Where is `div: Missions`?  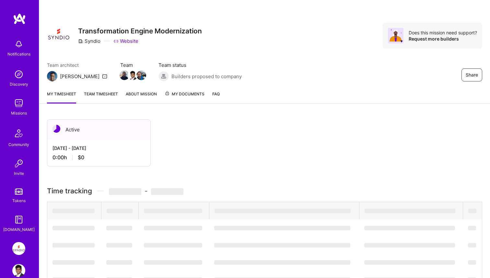 div: Missions is located at coordinates (19, 113).